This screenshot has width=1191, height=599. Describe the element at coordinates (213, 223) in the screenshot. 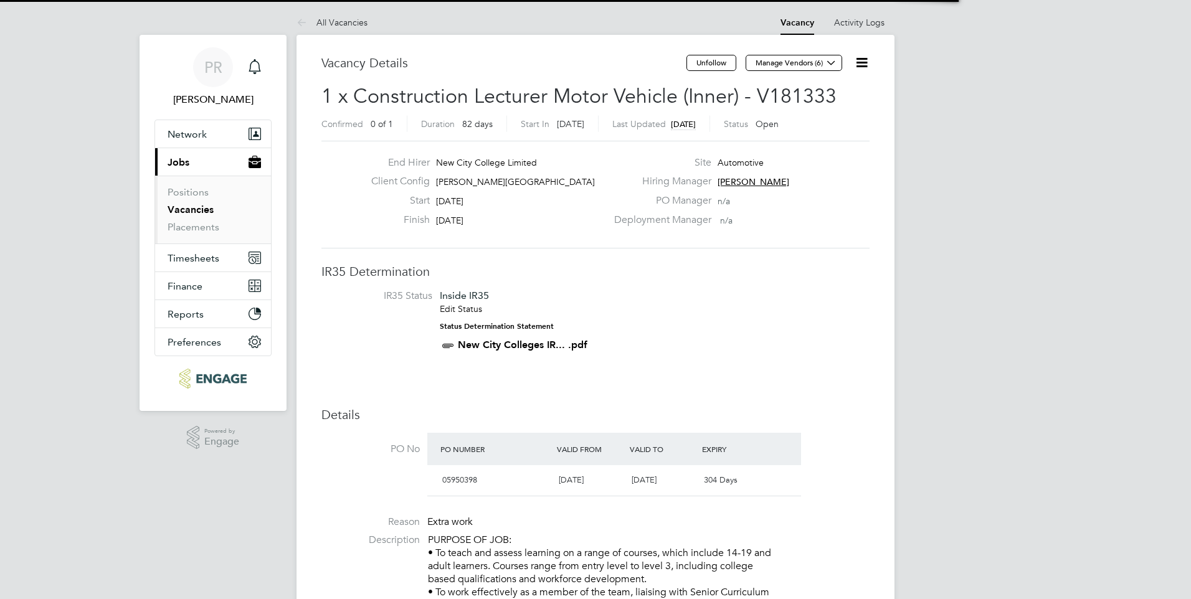

I see `nav: Main navigation` at that location.